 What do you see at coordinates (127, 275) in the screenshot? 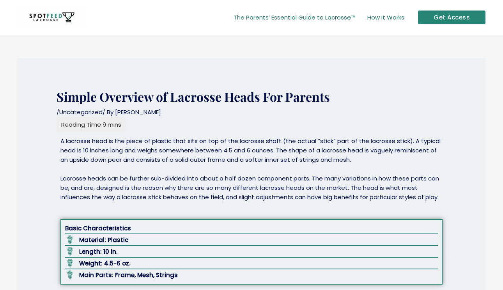
I see `span: Main Parts: Frame, Mesh, Strings` at bounding box center [127, 275].